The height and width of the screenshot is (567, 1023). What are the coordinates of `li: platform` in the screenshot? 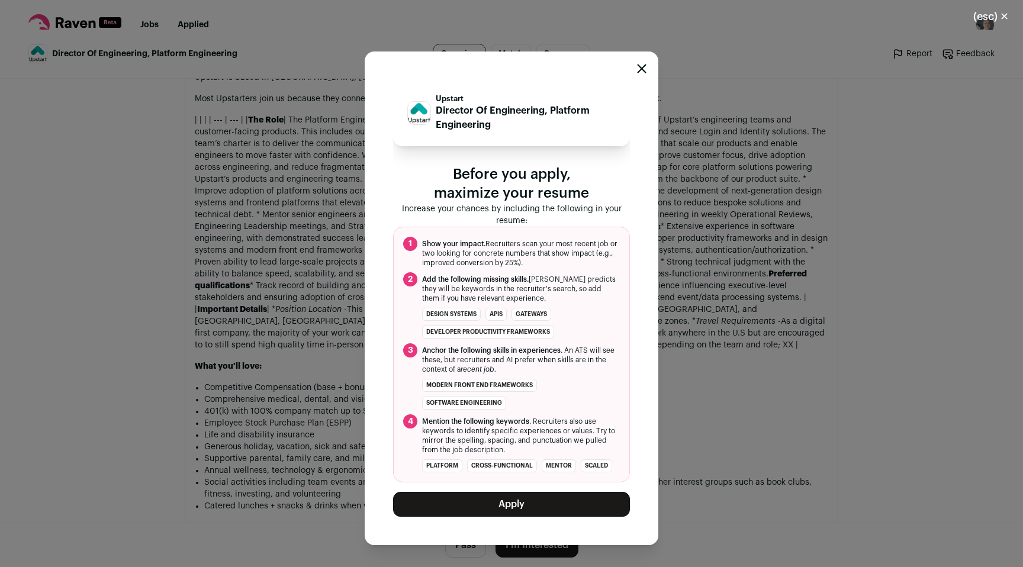 It's located at (442, 466).